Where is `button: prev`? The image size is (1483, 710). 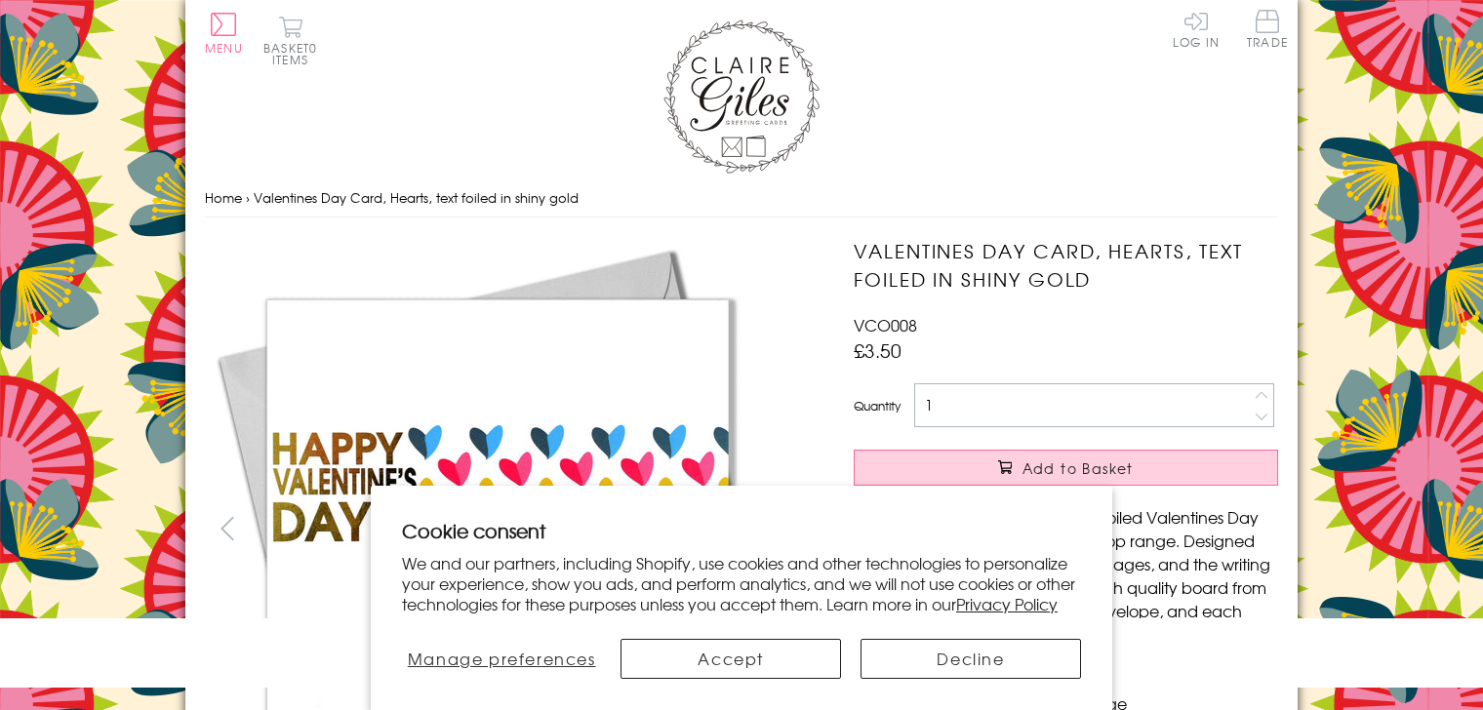
button: prev is located at coordinates (226, 528).